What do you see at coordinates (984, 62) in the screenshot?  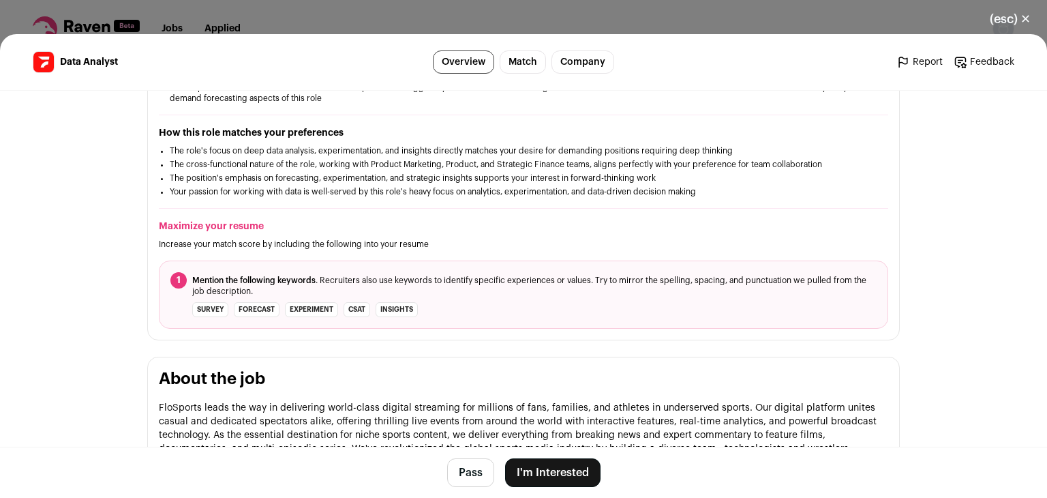 I see `a: Feedback` at bounding box center [984, 62].